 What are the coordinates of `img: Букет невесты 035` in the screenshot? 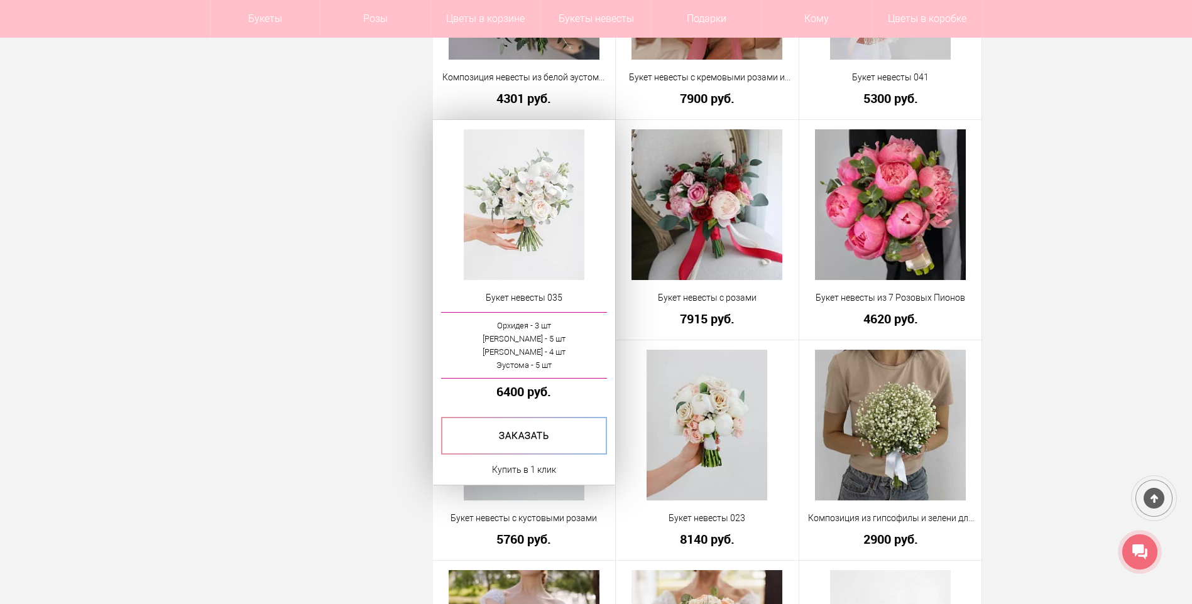 It's located at (524, 205).